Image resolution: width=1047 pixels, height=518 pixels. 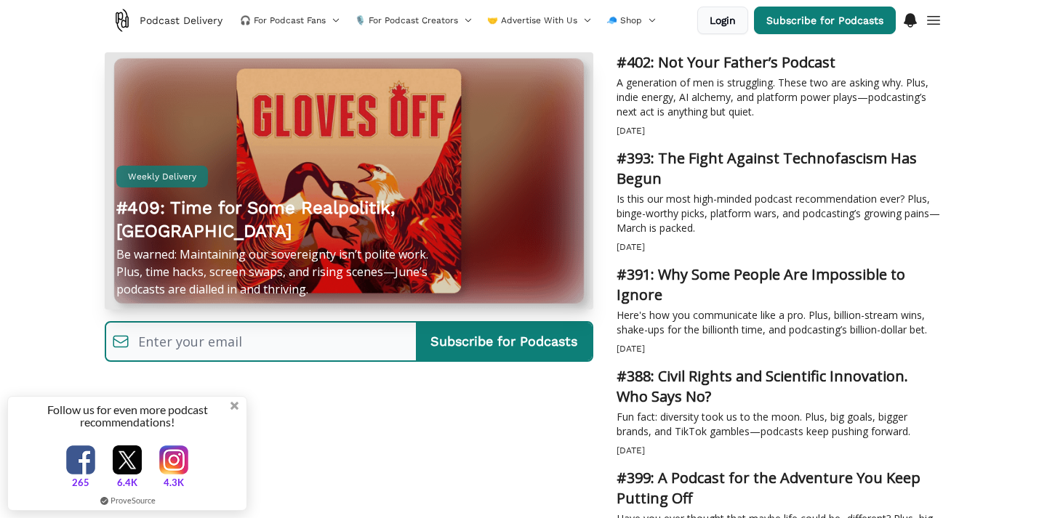 I want to click on h2: #391: Why Some People Are Impossible to Ignore, so click(x=779, y=285).